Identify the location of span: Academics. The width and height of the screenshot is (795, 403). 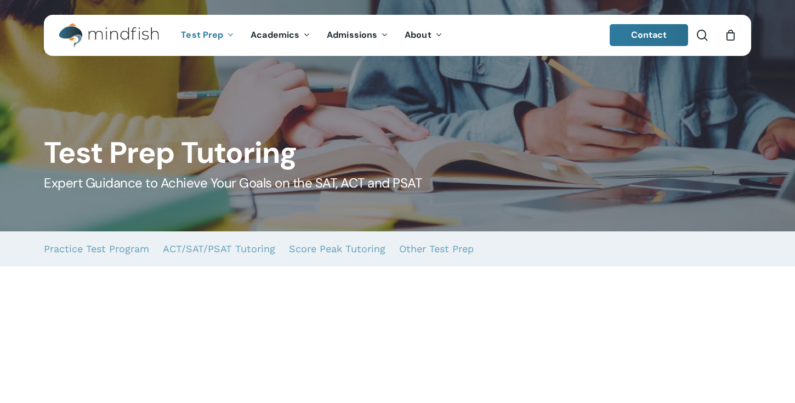
(275, 35).